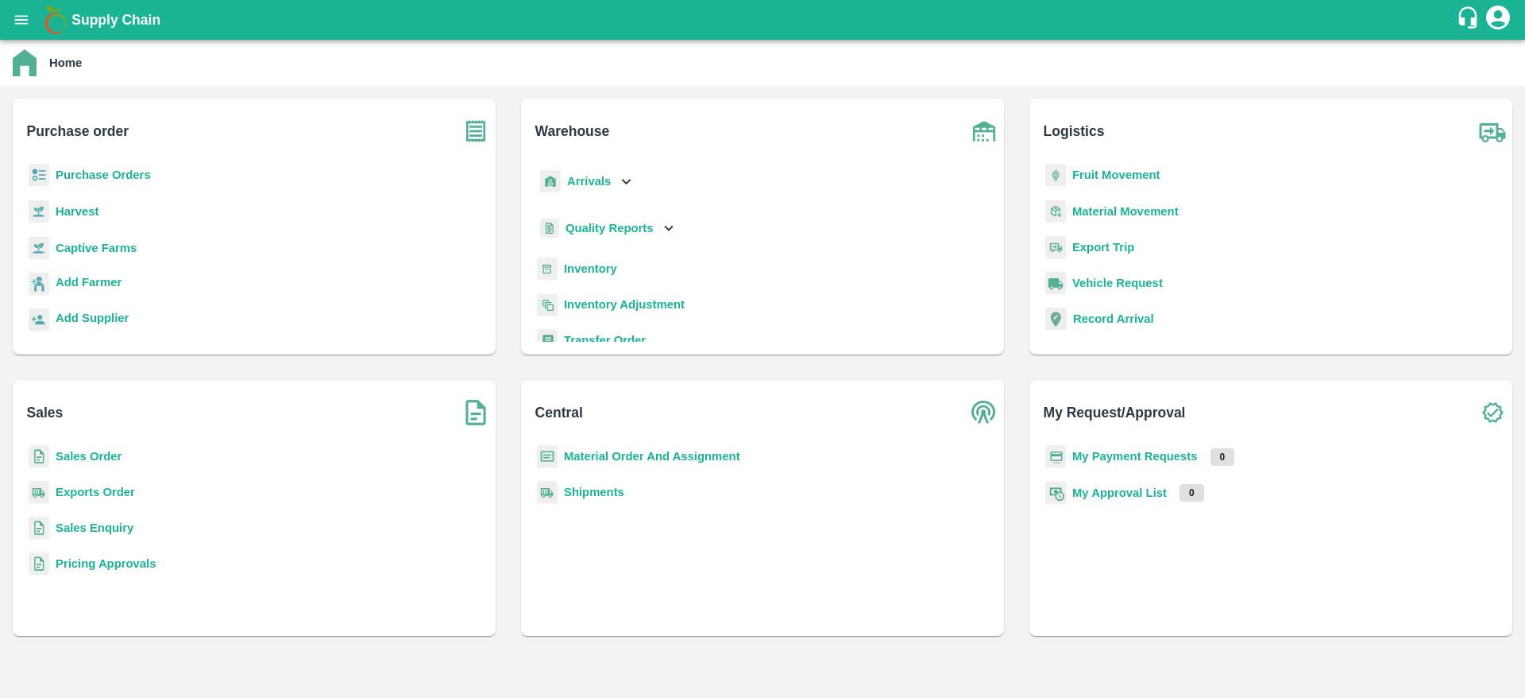 This screenshot has width=1525, height=698. I want to click on a: Purchase Orders, so click(103, 175).